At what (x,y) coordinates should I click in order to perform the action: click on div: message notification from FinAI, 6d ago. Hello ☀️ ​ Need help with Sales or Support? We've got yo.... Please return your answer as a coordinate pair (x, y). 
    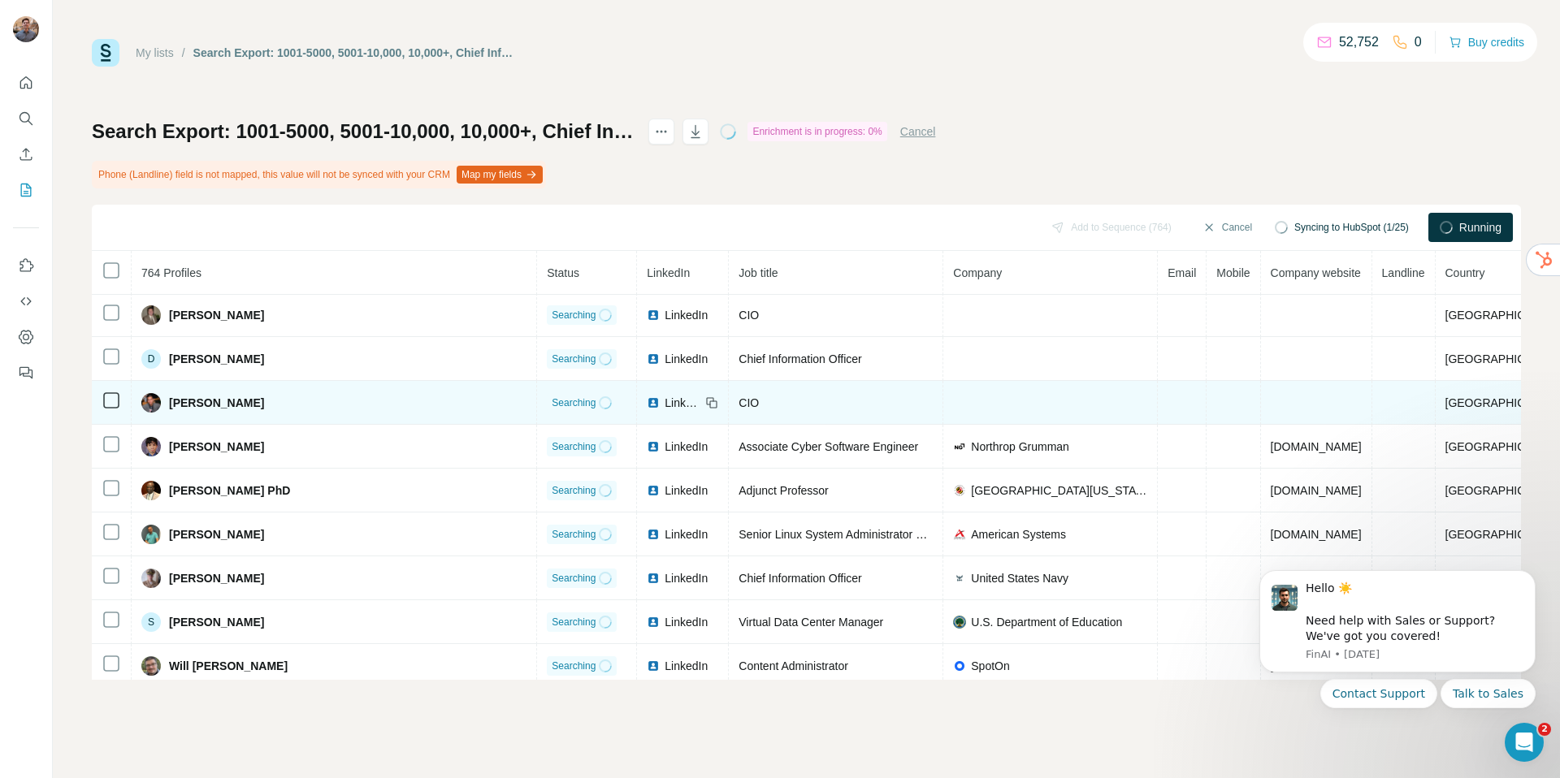
    Looking at the image, I should click on (163, 72).